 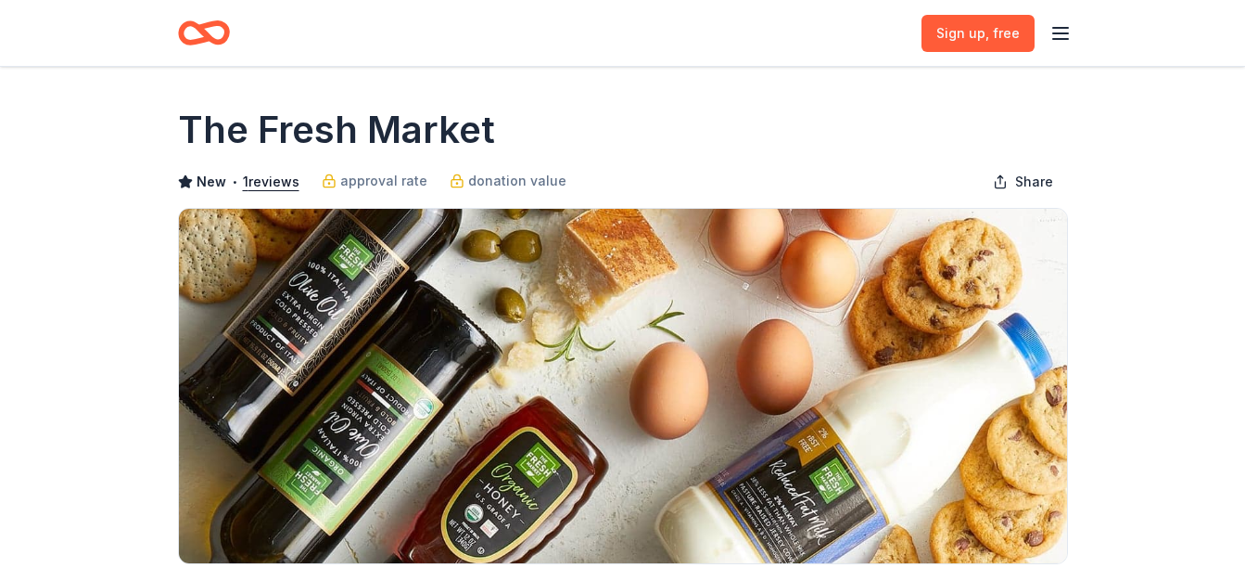 I want to click on span: Sign up, so click(x=978, y=33).